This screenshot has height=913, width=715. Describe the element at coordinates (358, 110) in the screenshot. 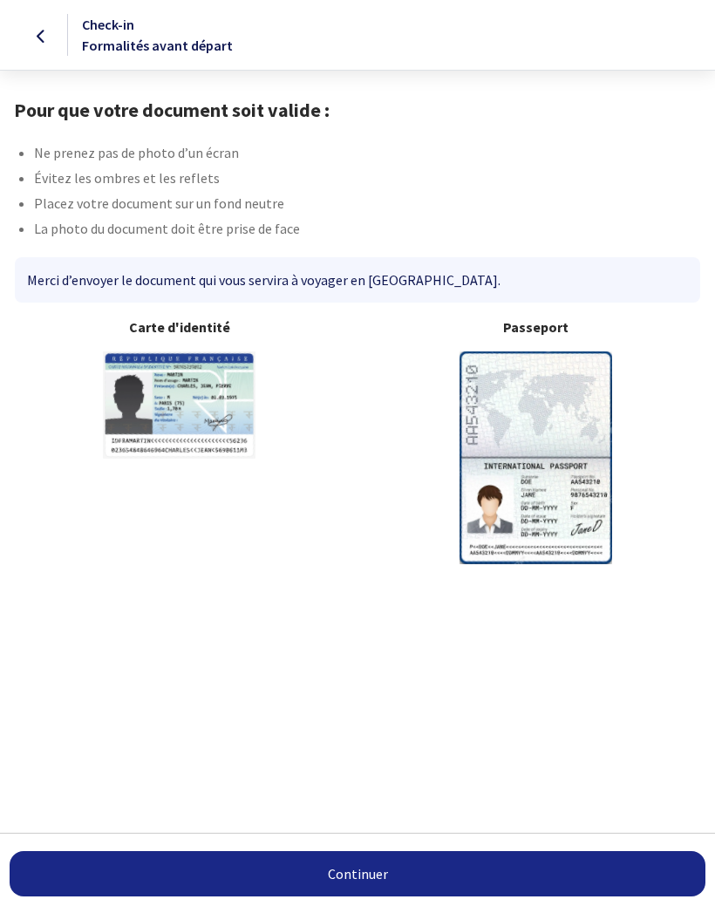

I see `h1: Pour que votre document soit valide :` at that location.